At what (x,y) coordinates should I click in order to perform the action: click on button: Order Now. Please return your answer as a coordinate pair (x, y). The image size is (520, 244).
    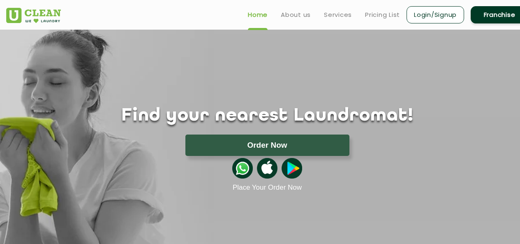
    Looking at the image, I should click on (267, 145).